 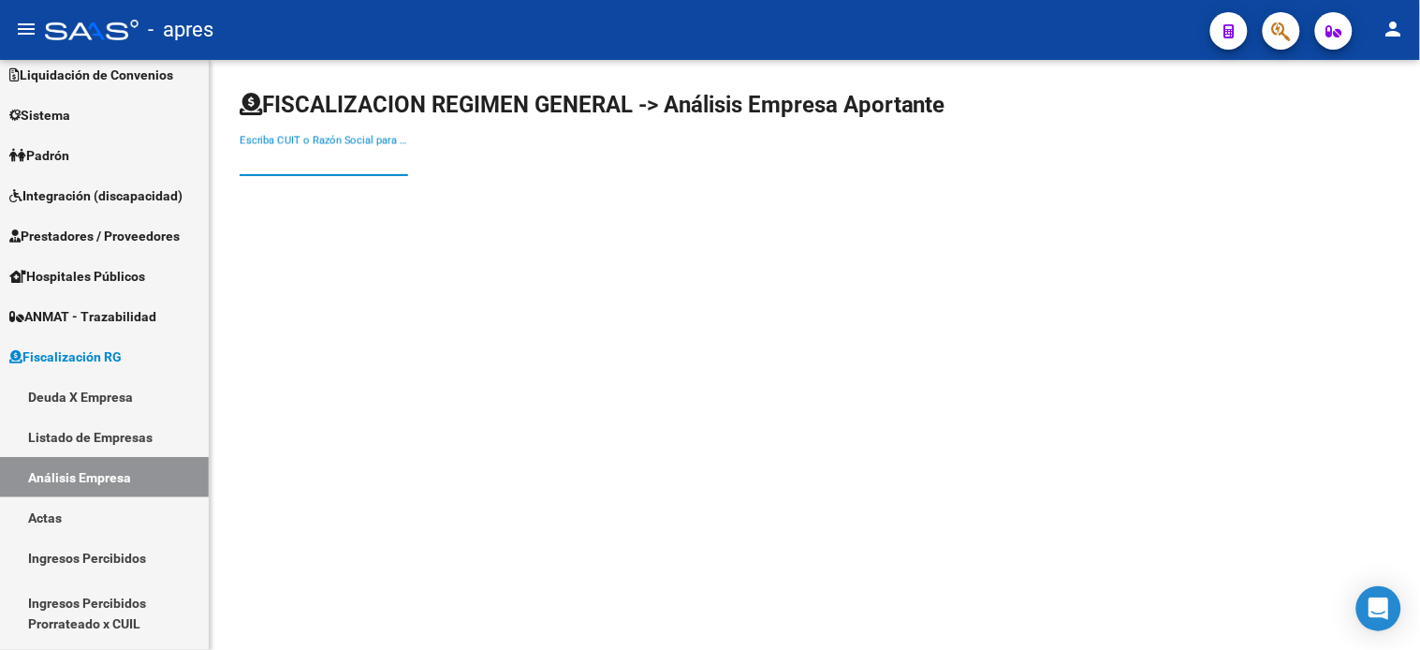 What do you see at coordinates (1379, 608) in the screenshot?
I see `div: Open Intercom Messenger` at bounding box center [1379, 608].